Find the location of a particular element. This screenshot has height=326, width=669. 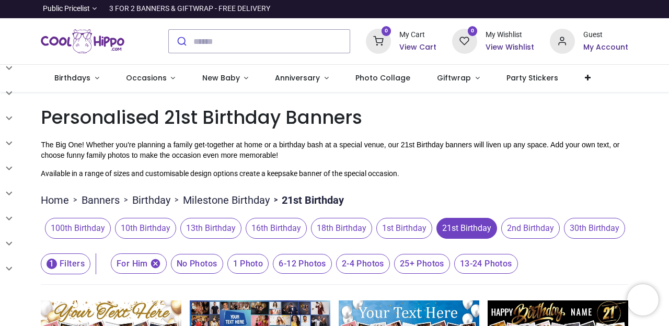

button: 16th Birthday is located at coordinates (274, 228).